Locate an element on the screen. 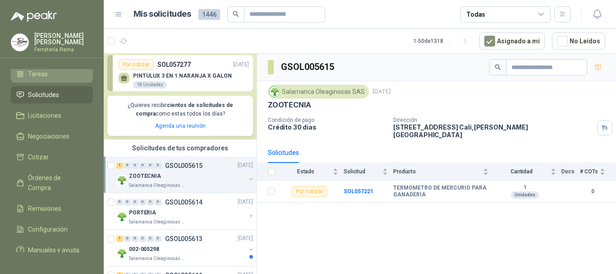 This screenshot has height=274, width=616. button: Asignado a mi is located at coordinates (512, 41).